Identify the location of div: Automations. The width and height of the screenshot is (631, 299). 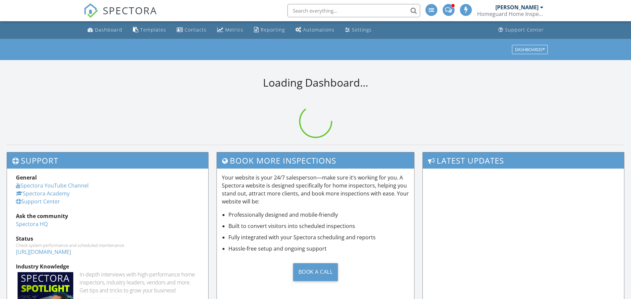
(319, 30).